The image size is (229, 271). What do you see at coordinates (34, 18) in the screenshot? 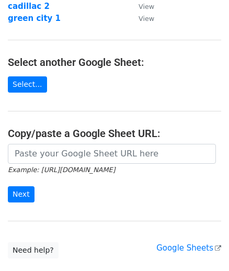
I see `strong: green city 1` at bounding box center [34, 18].